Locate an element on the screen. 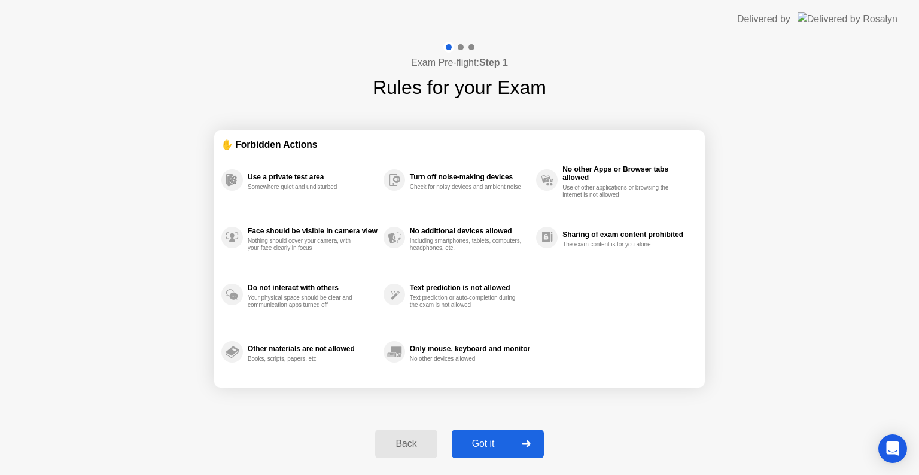  div: Including smartphones, tablets, computers, headphones, etc. is located at coordinates (466, 245).